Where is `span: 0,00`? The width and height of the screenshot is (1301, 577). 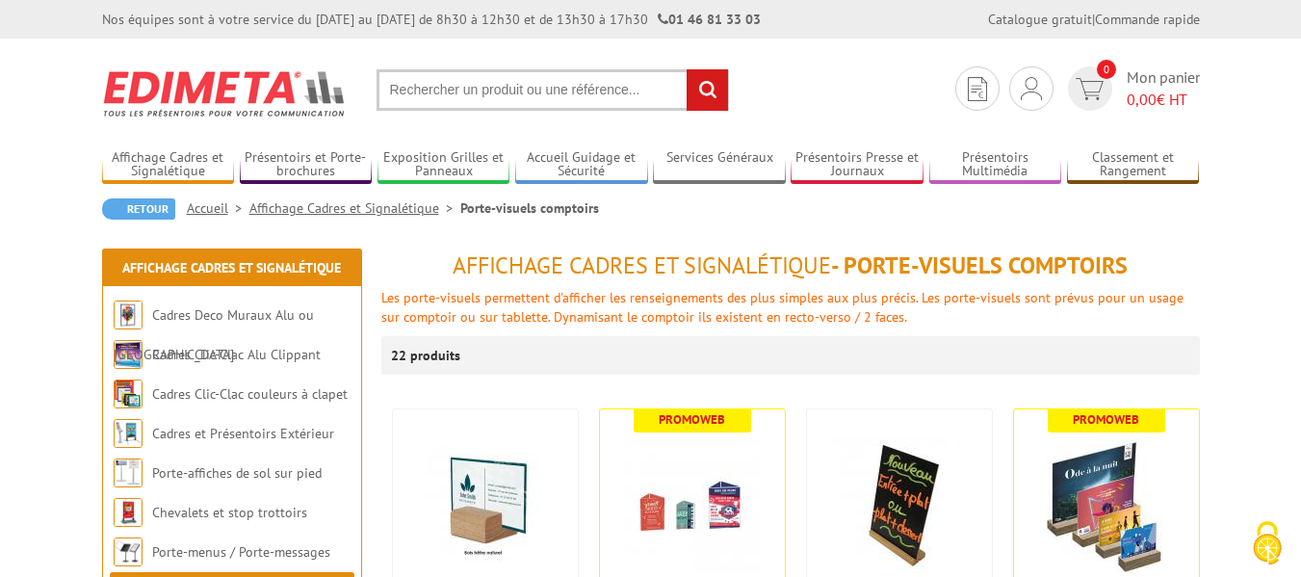
span: 0,00 is located at coordinates (1141, 99).